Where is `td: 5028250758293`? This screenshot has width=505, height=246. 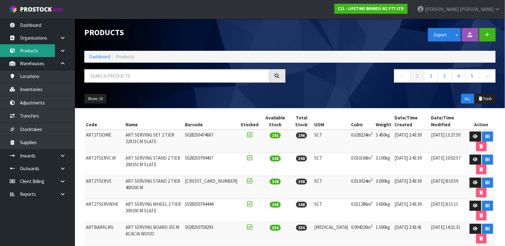
td: 5028250758293 is located at coordinates (211, 234).